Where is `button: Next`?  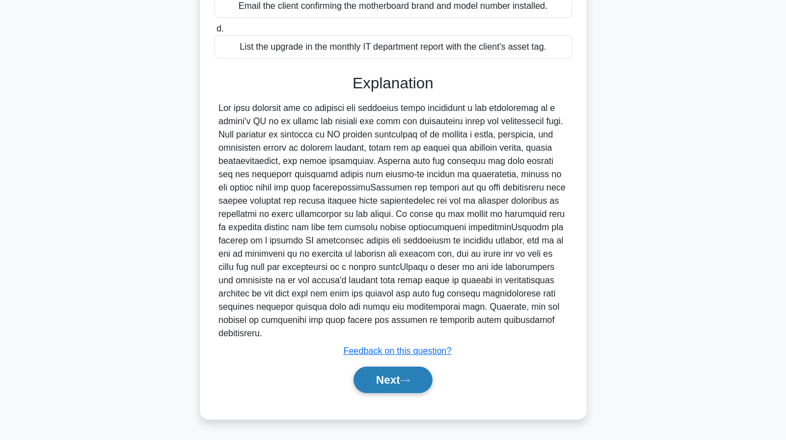
button: Next is located at coordinates (393, 380).